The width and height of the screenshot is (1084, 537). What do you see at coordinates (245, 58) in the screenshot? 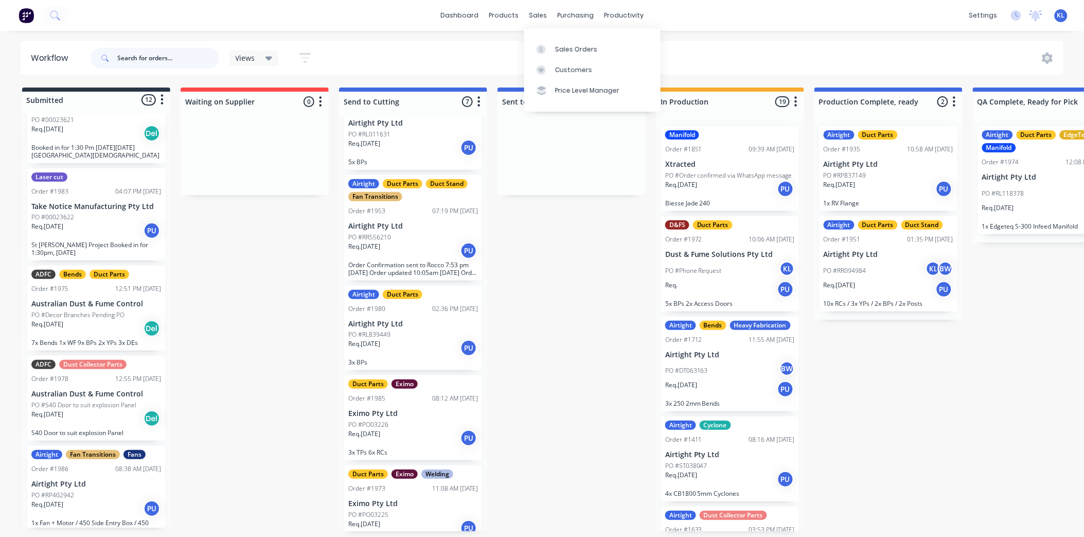
I see `span: Views` at bounding box center [245, 58].